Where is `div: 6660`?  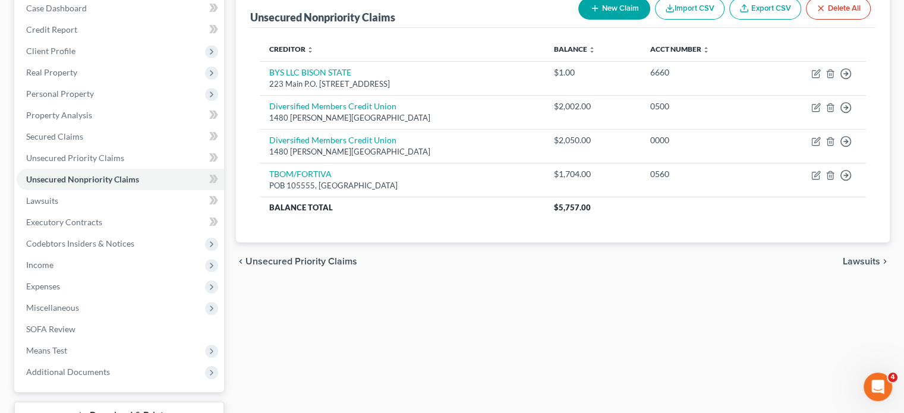 div: 6660 is located at coordinates (703, 73).